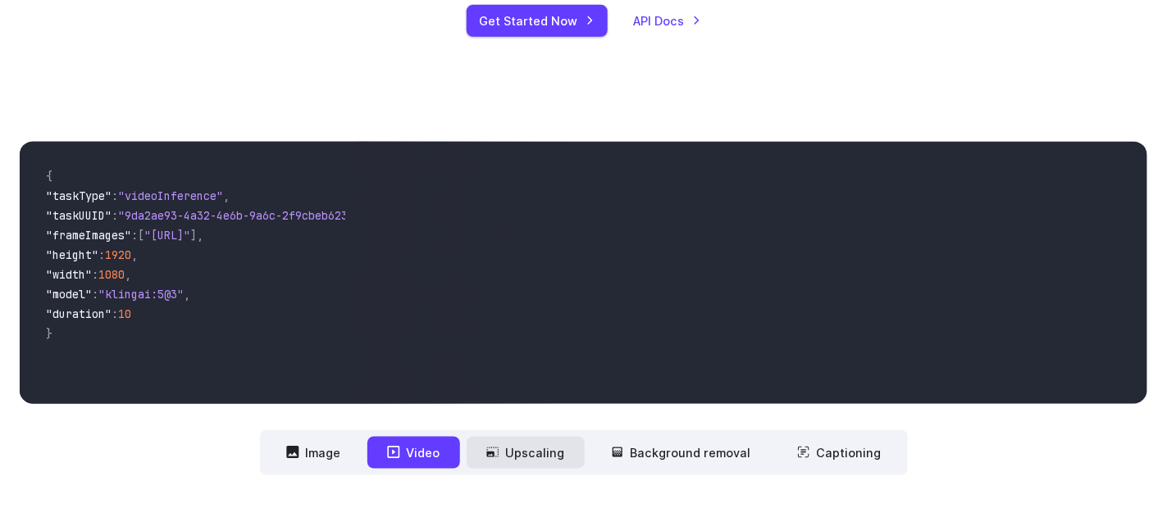 Image resolution: width=1167 pixels, height=531 pixels. What do you see at coordinates (125, 314) in the screenshot?
I see `span: 10` at bounding box center [125, 314].